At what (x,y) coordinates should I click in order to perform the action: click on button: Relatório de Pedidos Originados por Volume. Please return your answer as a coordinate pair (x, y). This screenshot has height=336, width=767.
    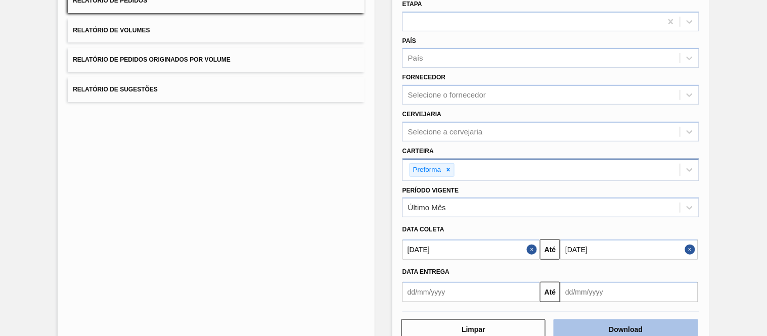
    Looking at the image, I should click on (216, 60).